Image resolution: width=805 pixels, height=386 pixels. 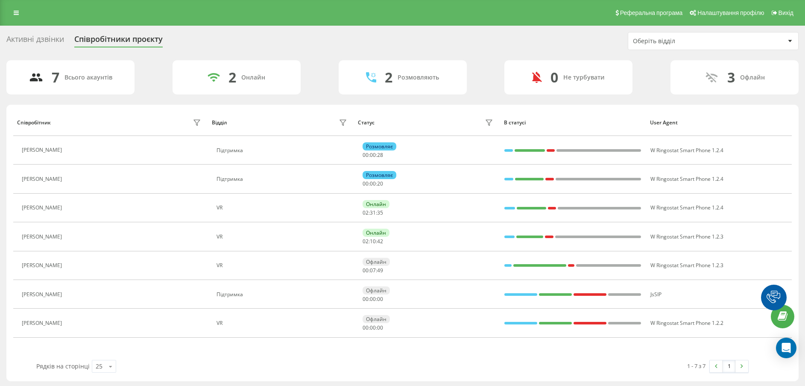 I want to click on span: Налаштування профілю, so click(x=731, y=13).